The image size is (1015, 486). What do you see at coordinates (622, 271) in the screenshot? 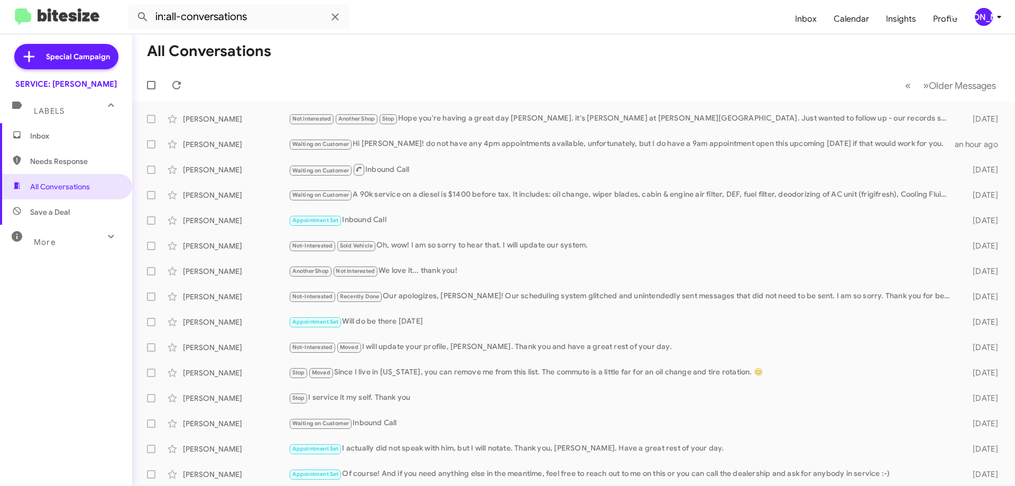
I see `div: We love it... thank you!` at bounding box center [622, 271].